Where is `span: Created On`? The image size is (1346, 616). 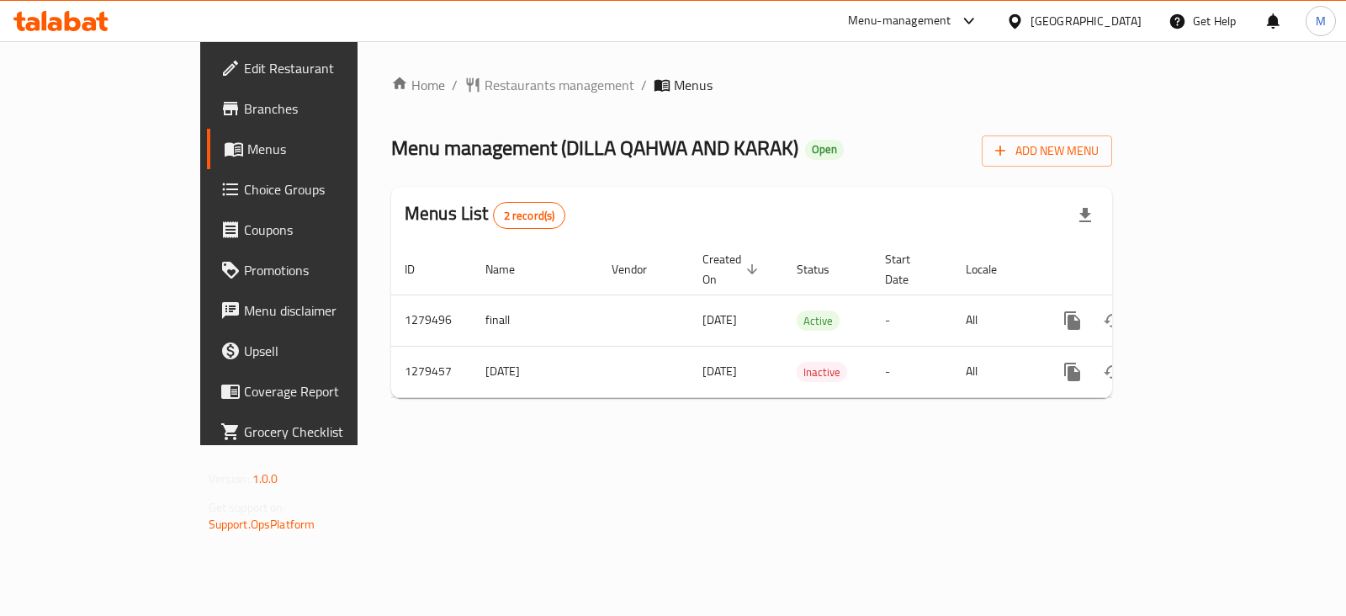
span: Created On is located at coordinates (733, 269).